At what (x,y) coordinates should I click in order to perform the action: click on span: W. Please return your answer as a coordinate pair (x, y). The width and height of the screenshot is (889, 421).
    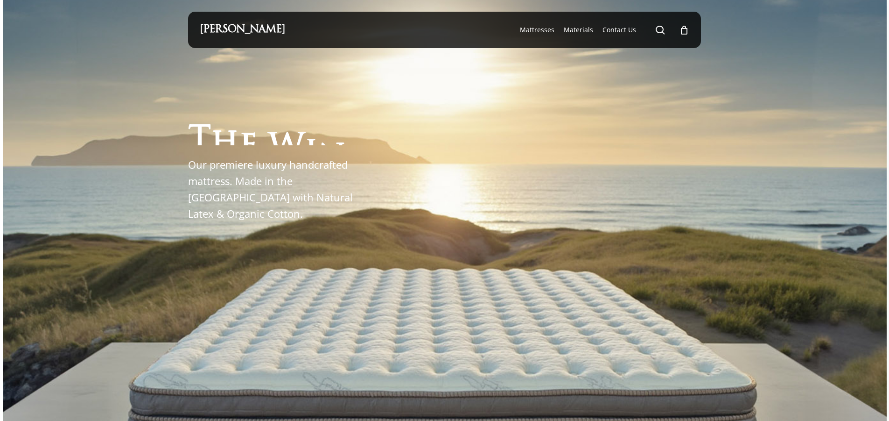
    Looking at the image, I should click on (287, 150).